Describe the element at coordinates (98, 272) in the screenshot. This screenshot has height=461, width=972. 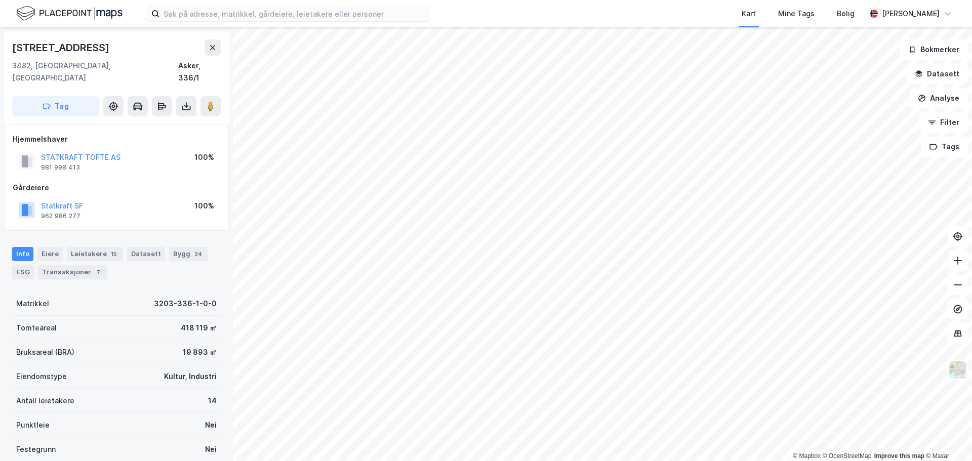
I see `div: 7` at that location.